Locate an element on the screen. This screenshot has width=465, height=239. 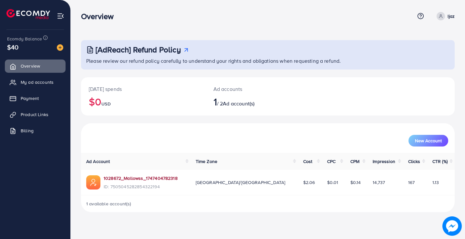
a: Payment is located at coordinates (35, 98).